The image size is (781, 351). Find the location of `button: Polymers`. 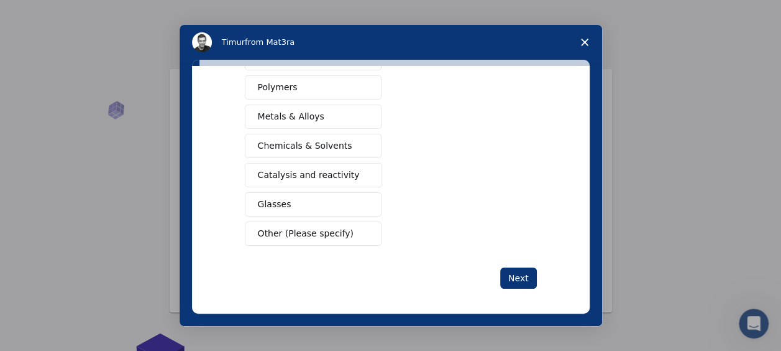

button: Polymers is located at coordinates (313, 87).